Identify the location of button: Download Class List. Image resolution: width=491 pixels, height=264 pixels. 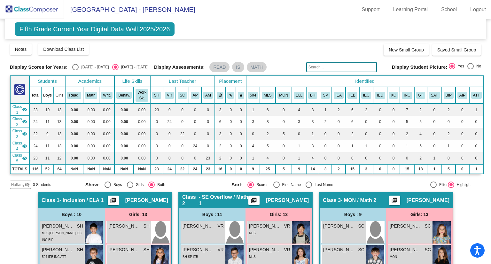
(63, 49).